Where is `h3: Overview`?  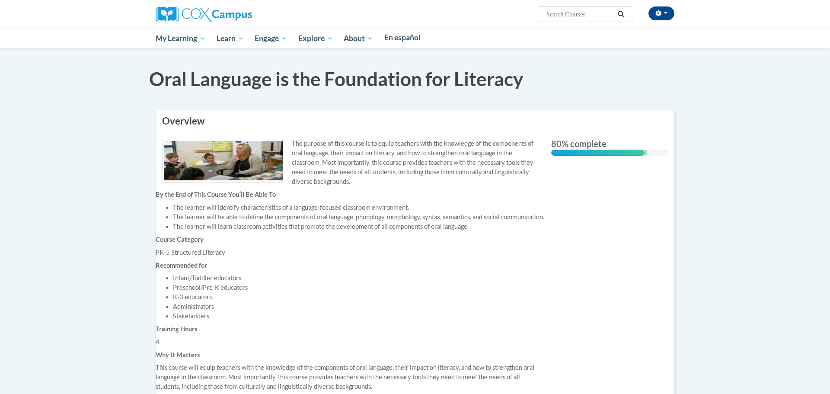 h3: Overview is located at coordinates (415, 121).